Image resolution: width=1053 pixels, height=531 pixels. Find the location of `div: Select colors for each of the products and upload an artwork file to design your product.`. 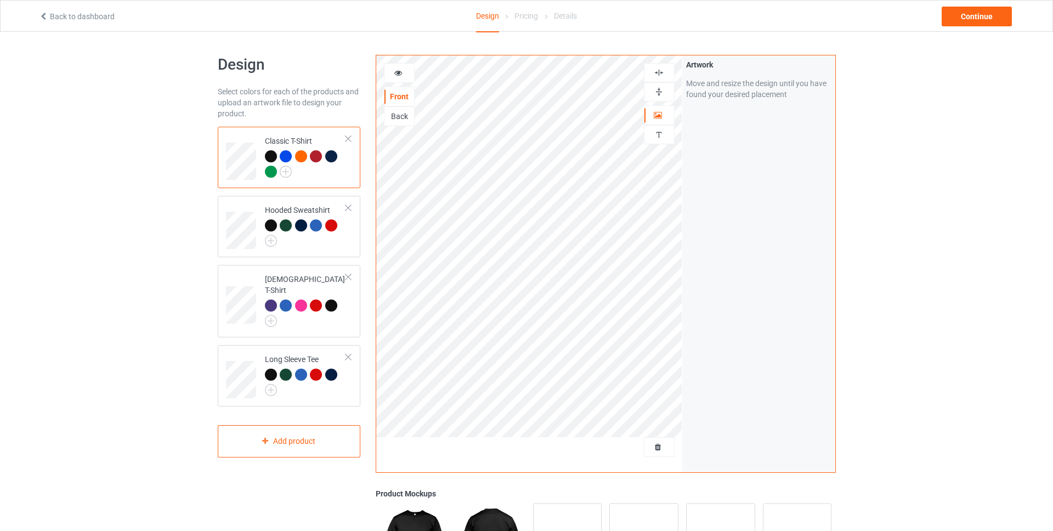

div: Select colors for each of the products and upload an artwork file to design your product. is located at coordinates (289, 103).